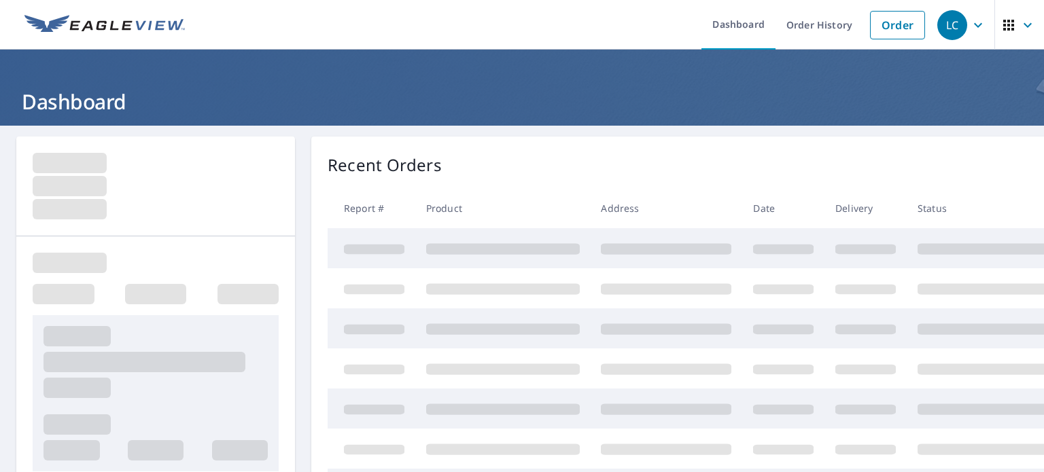  I want to click on th: Address, so click(666, 208).